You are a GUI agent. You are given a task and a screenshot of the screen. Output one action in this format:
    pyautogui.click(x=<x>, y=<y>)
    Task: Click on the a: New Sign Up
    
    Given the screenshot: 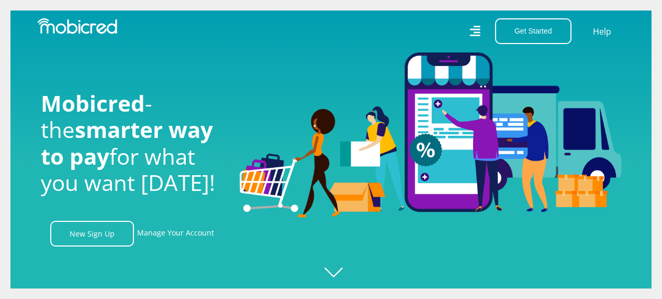 What is the action you would take?
    pyautogui.click(x=92, y=233)
    